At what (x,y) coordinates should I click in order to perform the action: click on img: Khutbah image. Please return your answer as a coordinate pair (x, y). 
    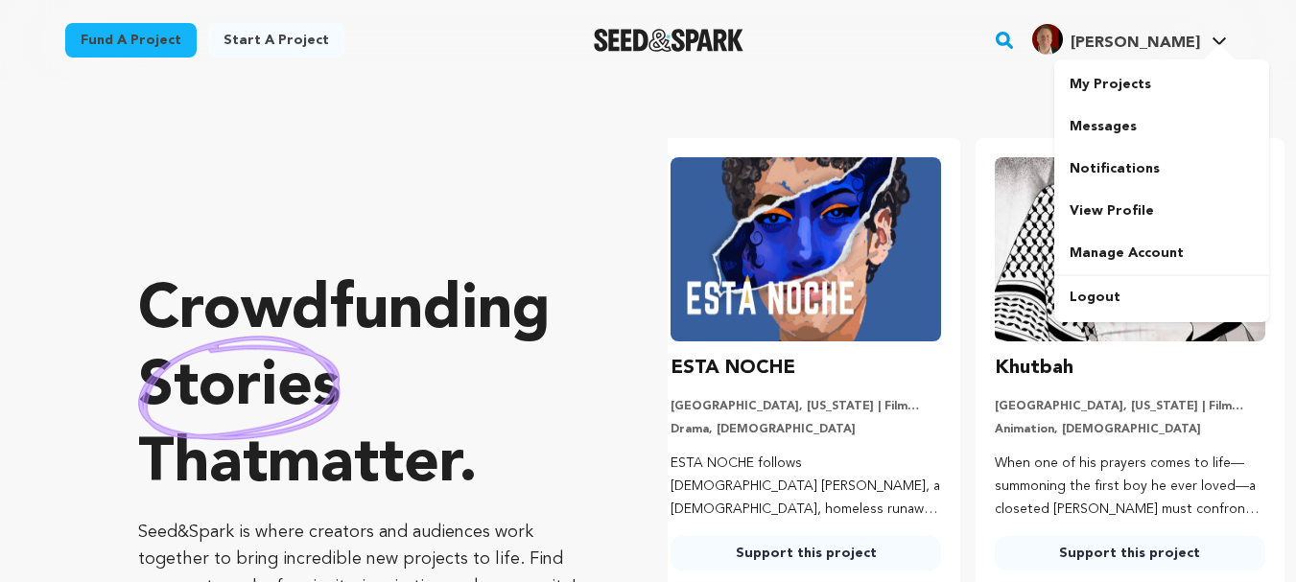
    Looking at the image, I should click on (1130, 249).